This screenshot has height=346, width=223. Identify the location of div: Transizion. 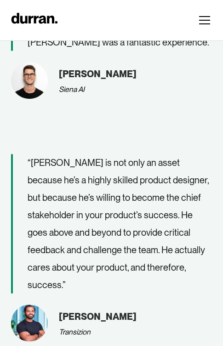
(74, 332).